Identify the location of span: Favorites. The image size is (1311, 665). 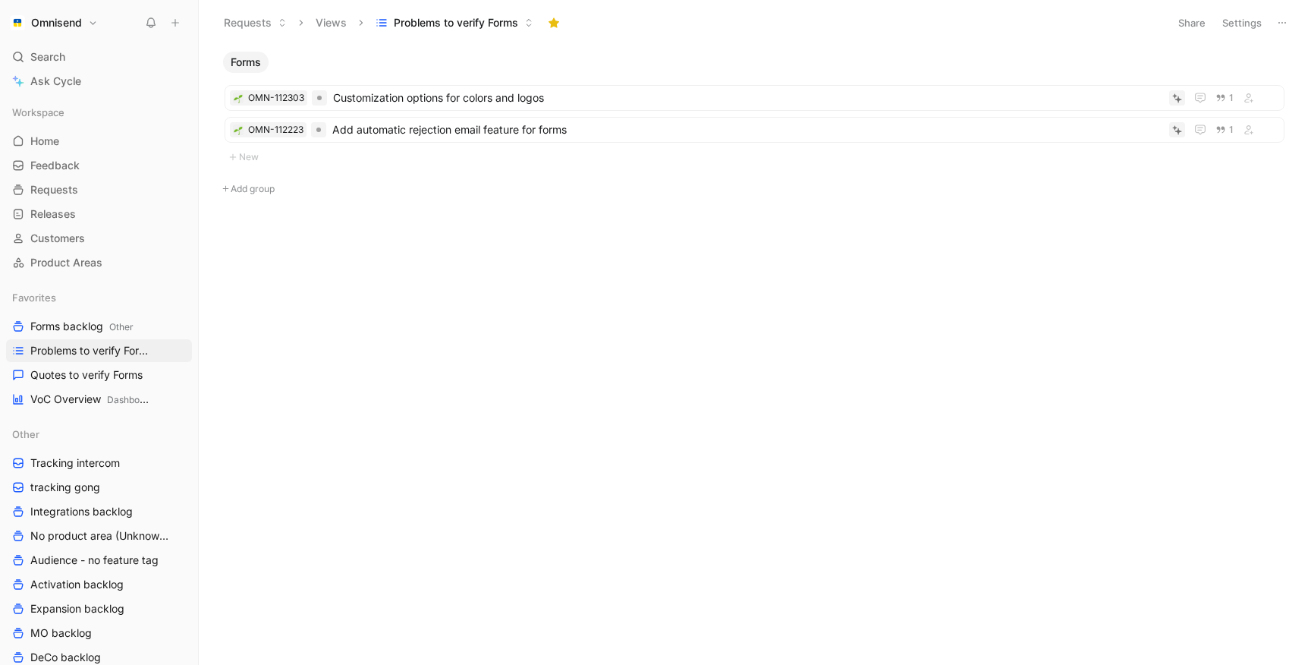
(34, 297).